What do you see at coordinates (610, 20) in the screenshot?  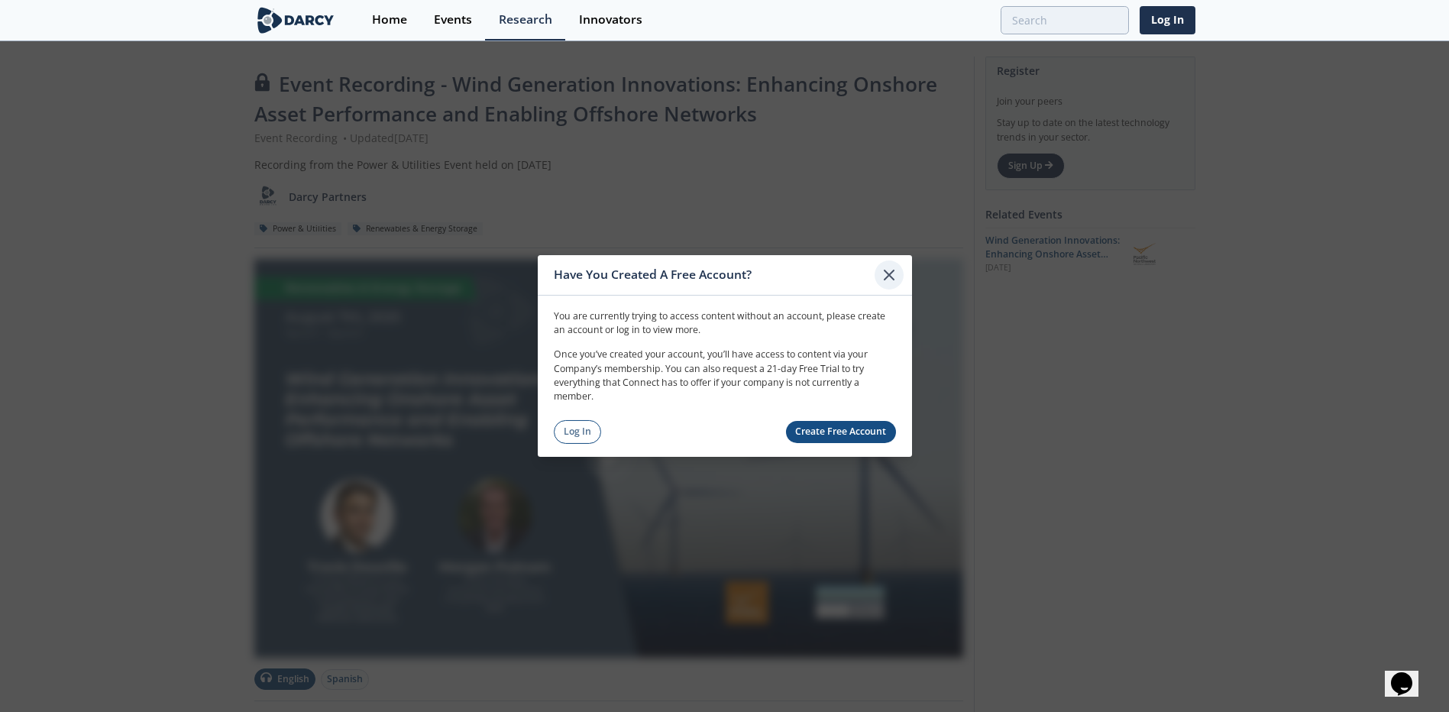 I see `div: Innovators` at bounding box center [610, 20].